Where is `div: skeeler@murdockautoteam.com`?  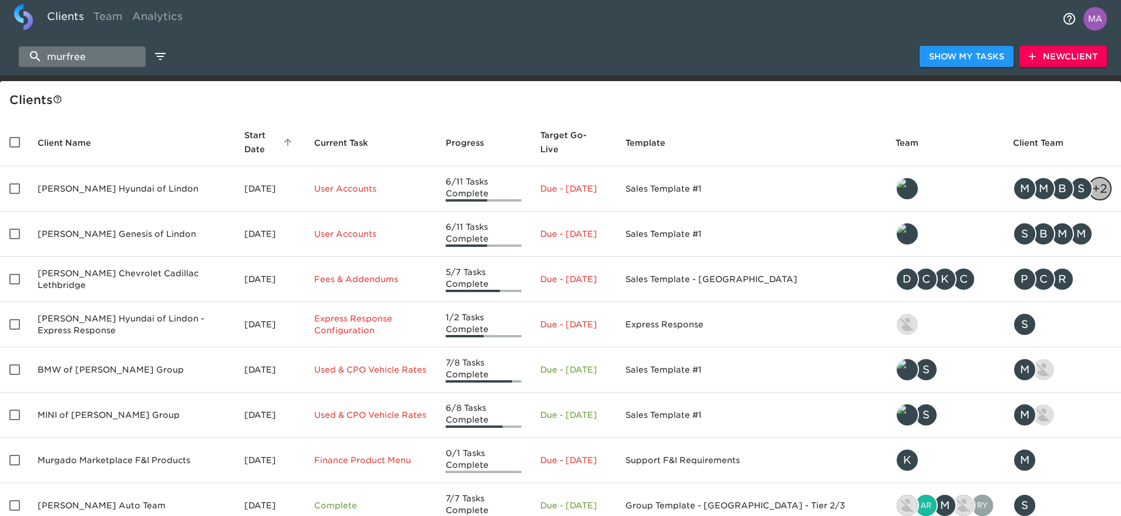
div: skeeler@murdockautoteam.com is located at coordinates (1063, 324).